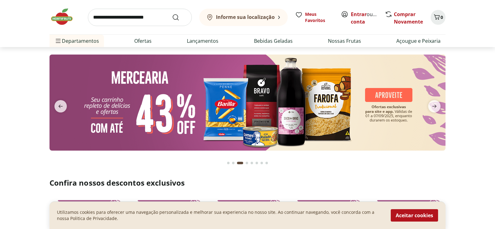 The height and width of the screenshot is (229, 495). What do you see at coordinates (415, 215) in the screenshot?
I see `button: Aceitar cookies` at bounding box center [415, 215].